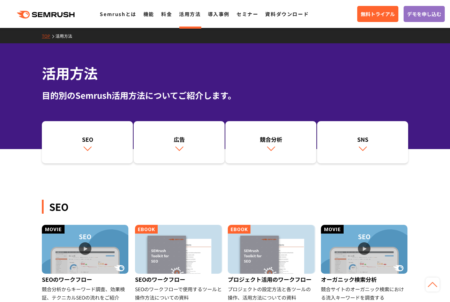 The height and width of the screenshot is (302, 450). I want to click on div: 競合サイトのオーガニック検索における流入キーワードを調査する, so click(364, 293).